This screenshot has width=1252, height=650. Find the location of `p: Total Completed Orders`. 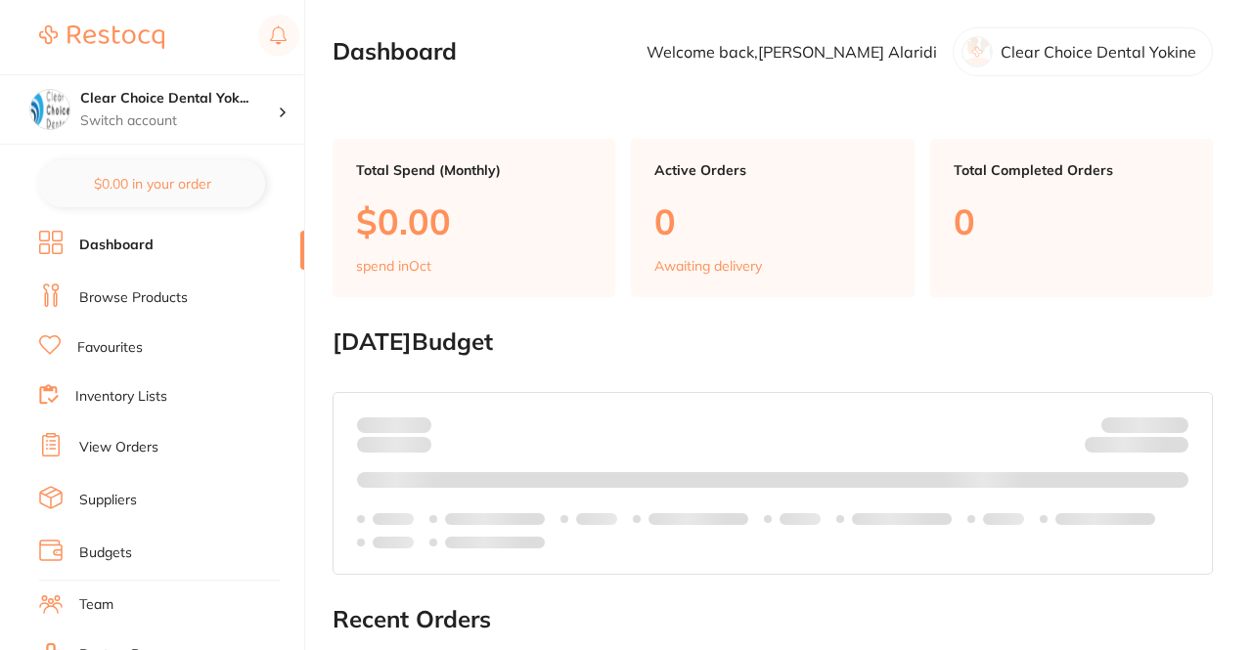

p: Total Completed Orders is located at coordinates (1071, 170).